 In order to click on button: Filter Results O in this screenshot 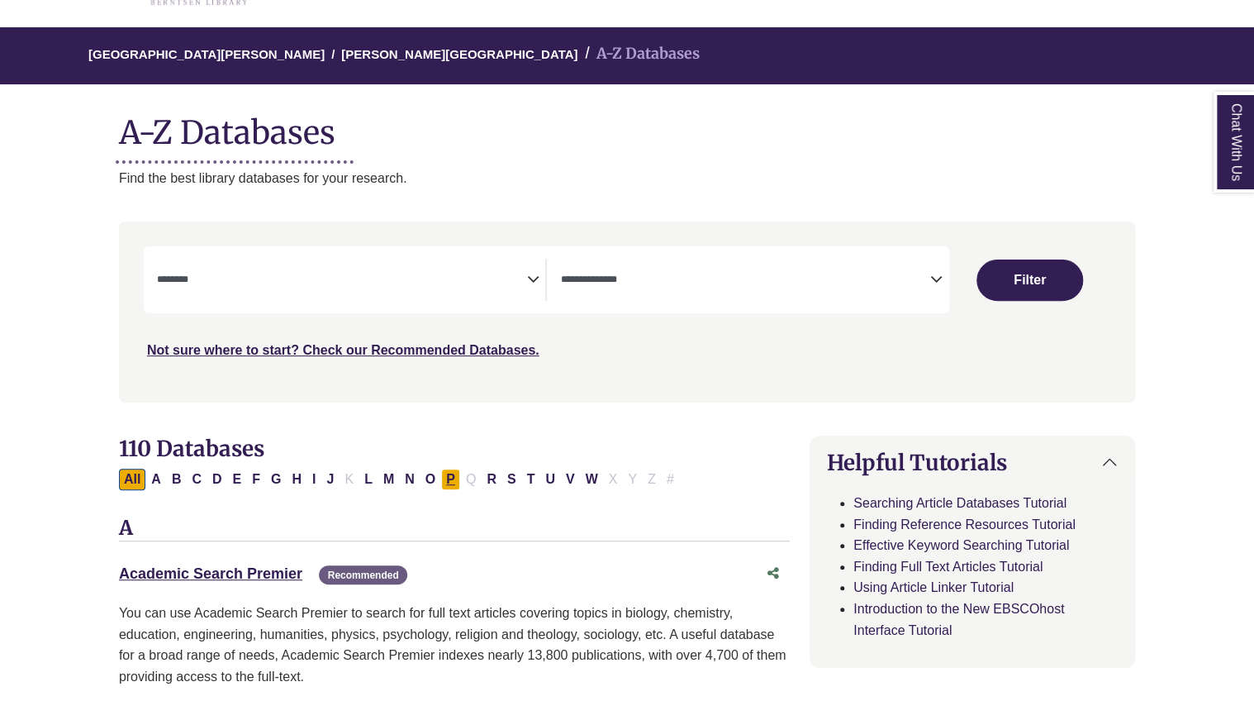, I will do `click(431, 479)`.